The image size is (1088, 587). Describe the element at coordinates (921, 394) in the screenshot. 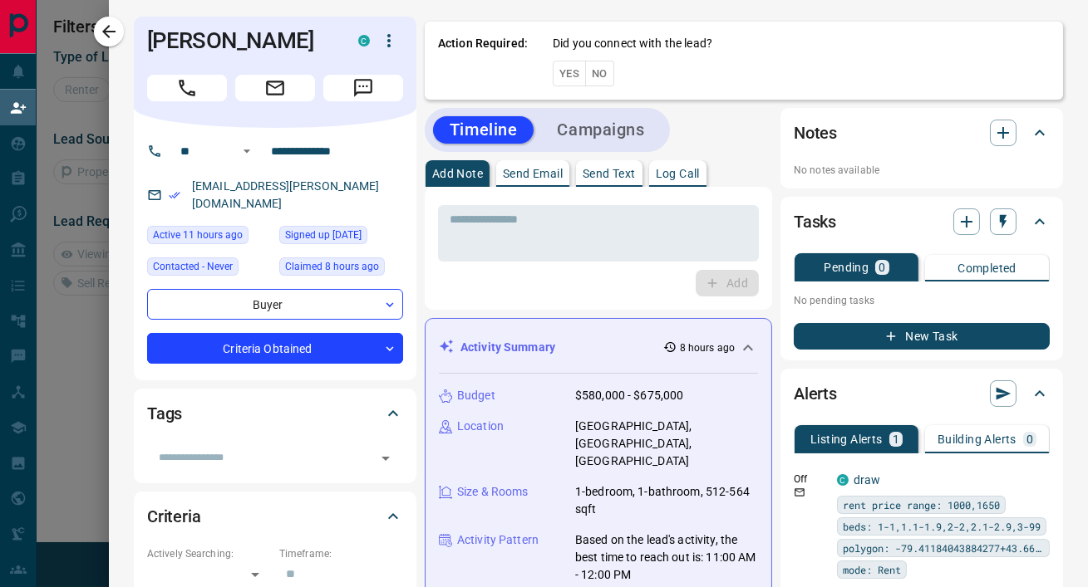

I see `div: Alerts` at that location.